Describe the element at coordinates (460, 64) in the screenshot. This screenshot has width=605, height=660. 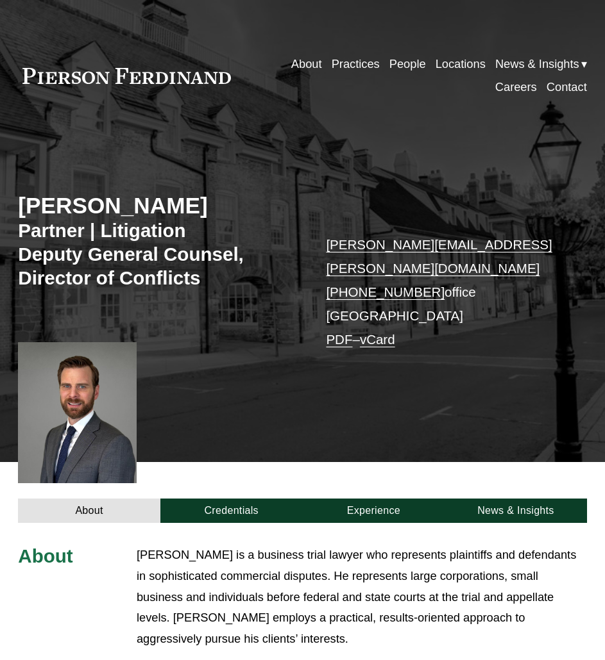
I see `a: Locations` at that location.